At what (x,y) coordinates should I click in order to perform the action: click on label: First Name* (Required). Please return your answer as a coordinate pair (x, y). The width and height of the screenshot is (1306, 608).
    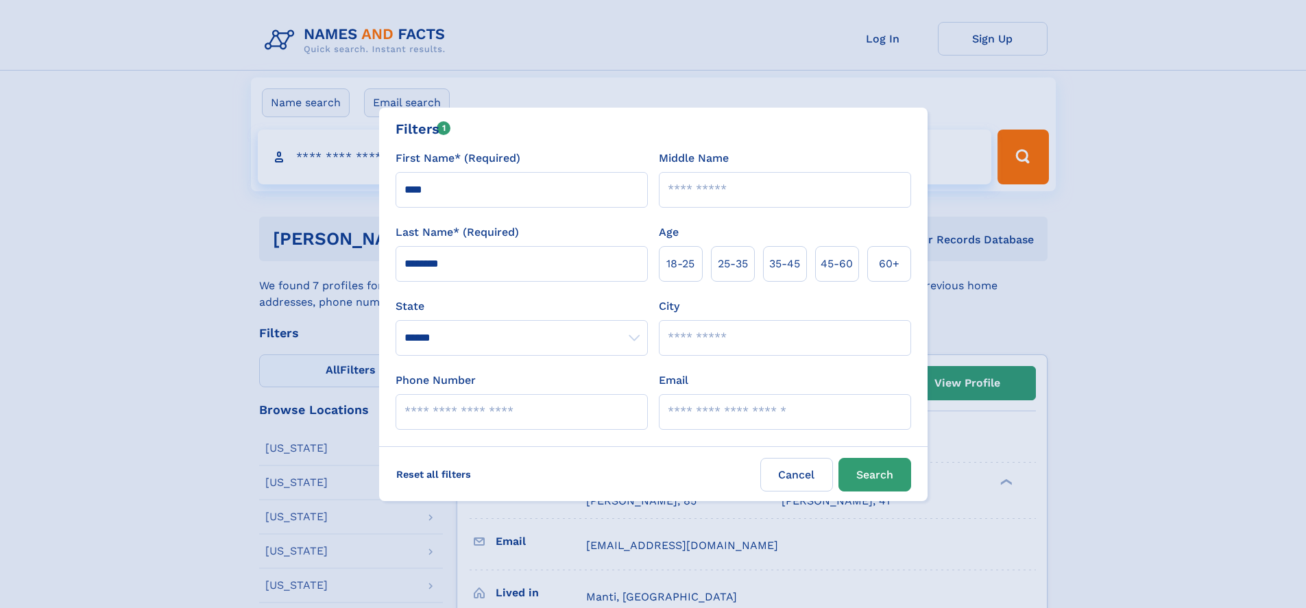
    Looking at the image, I should click on (458, 158).